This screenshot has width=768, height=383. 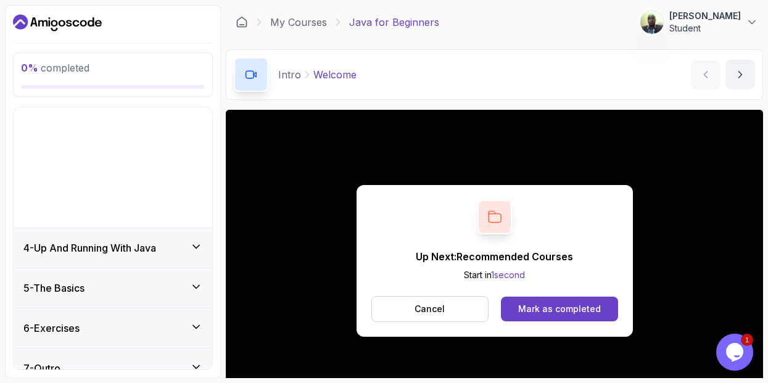 I want to click on p: Intro, so click(x=289, y=75).